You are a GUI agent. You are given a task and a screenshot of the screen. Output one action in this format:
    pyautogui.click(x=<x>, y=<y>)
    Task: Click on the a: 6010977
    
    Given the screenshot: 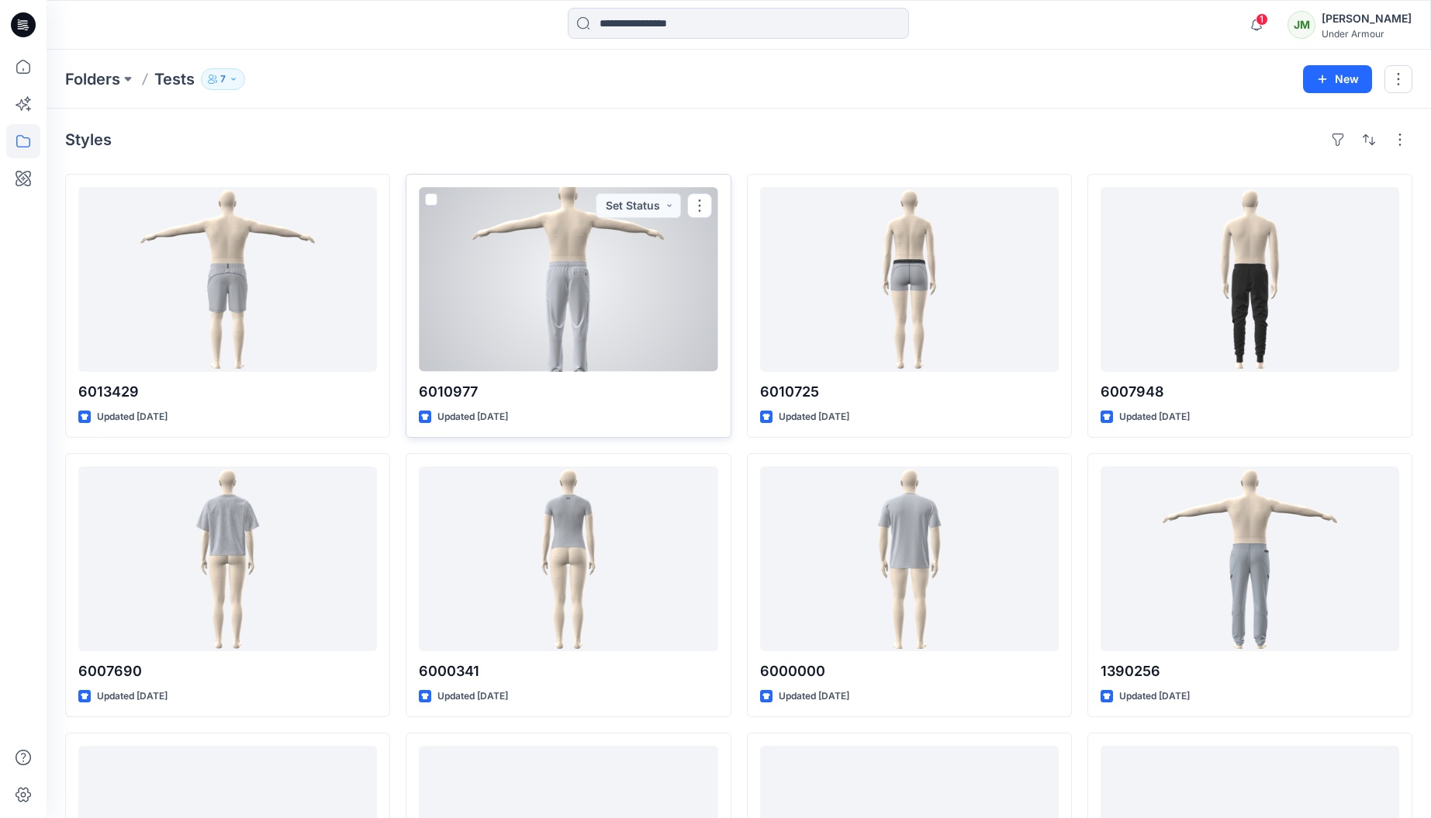 What is the action you would take?
    pyautogui.click(x=568, y=279)
    